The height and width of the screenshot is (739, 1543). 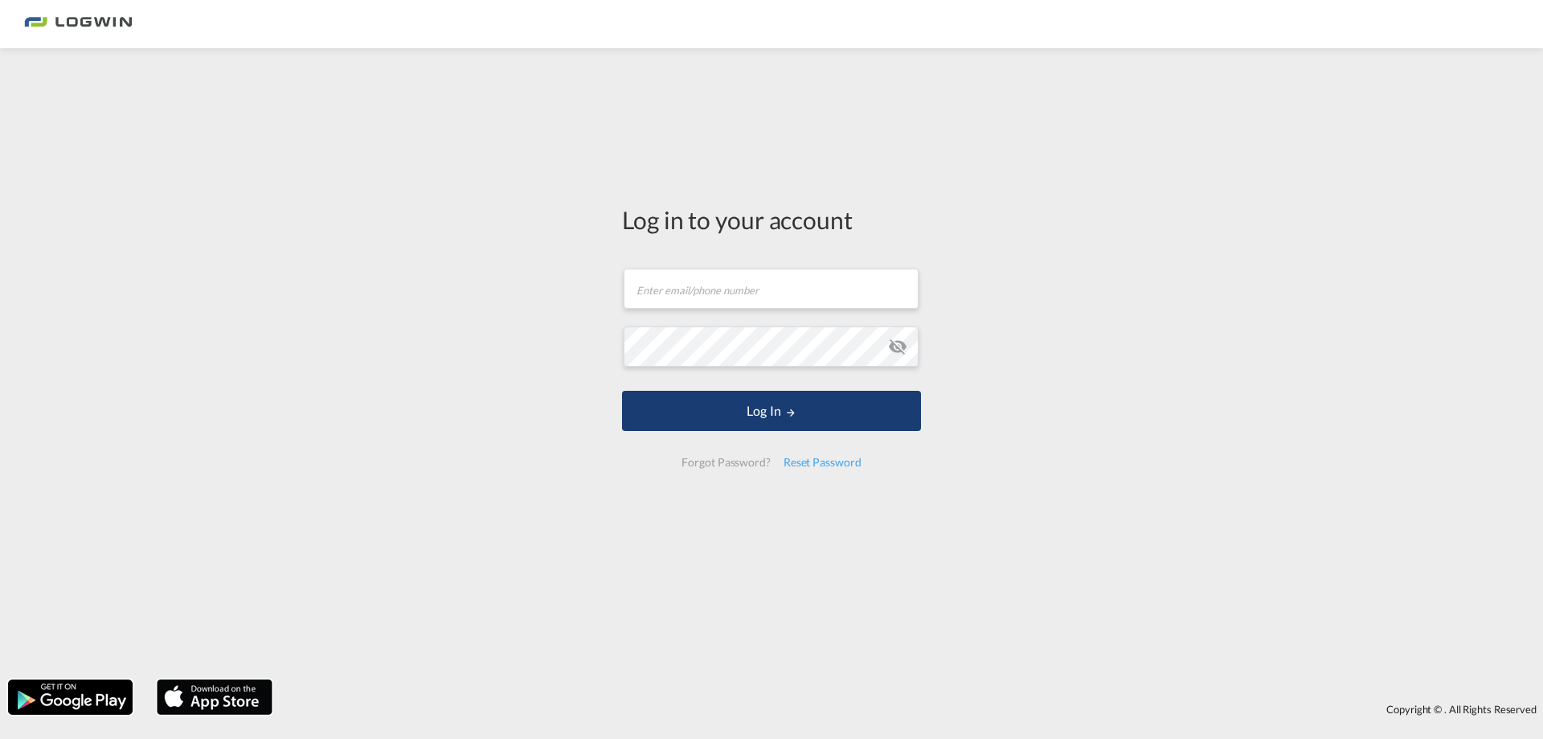 What do you see at coordinates (911, 709) in the screenshot?
I see `div: Copyright © . All Rights Reserved` at bounding box center [911, 709].